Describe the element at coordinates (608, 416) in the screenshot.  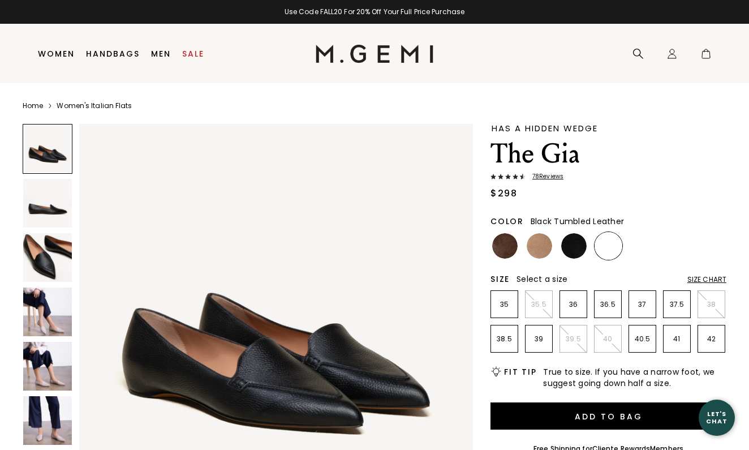
I see `button: Add to Bag` at that location.